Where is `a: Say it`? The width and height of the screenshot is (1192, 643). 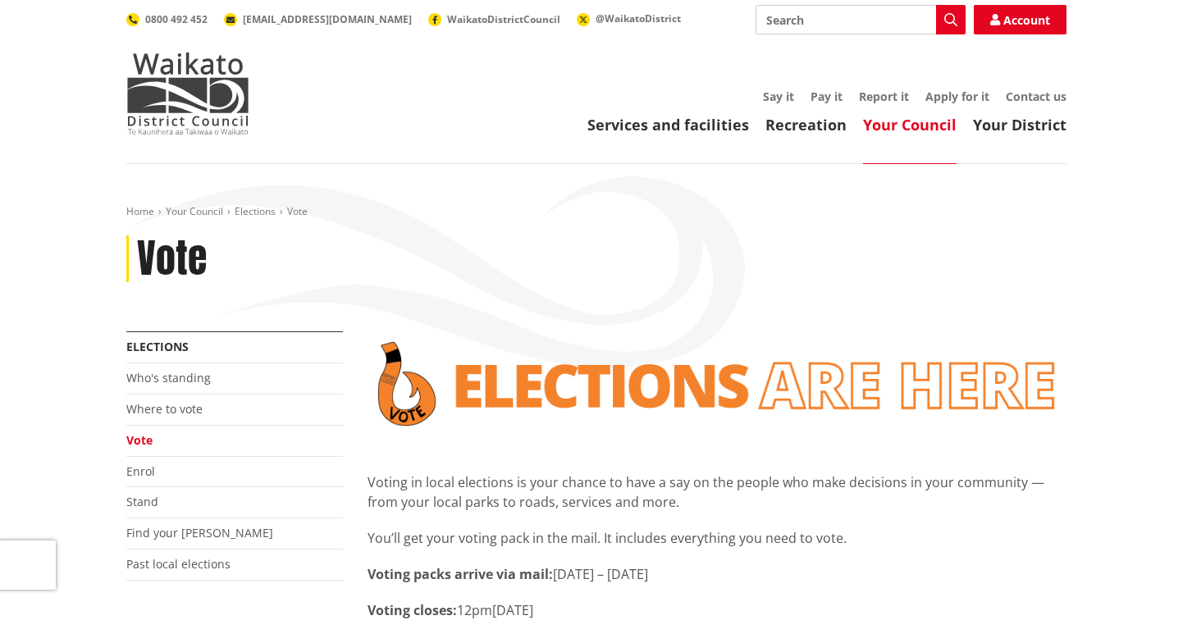
a: Say it is located at coordinates (778, 96).